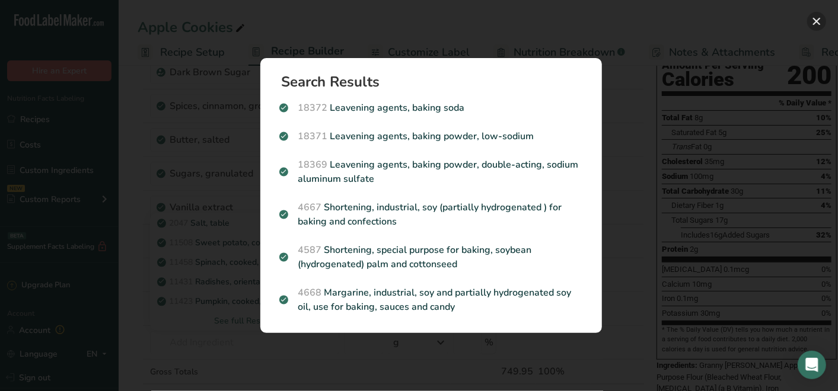 The height and width of the screenshot is (391, 838). What do you see at coordinates (310, 293) in the screenshot?
I see `span: 4668` at bounding box center [310, 293].